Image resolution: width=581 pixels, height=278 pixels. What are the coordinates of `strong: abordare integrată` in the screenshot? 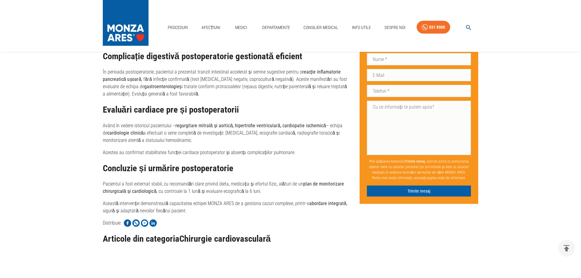 It's located at (328, 203).